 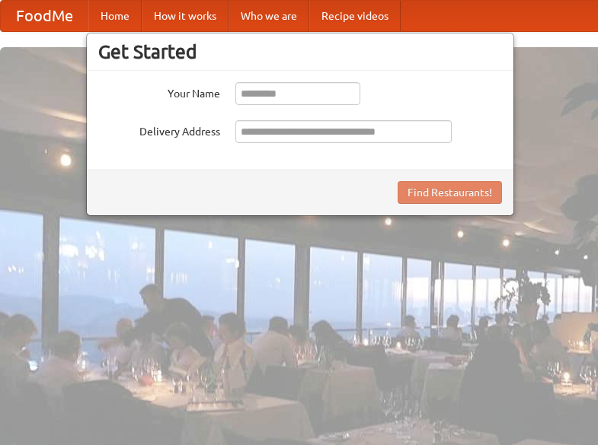 What do you see at coordinates (269, 16) in the screenshot?
I see `a: Who we are` at bounding box center [269, 16].